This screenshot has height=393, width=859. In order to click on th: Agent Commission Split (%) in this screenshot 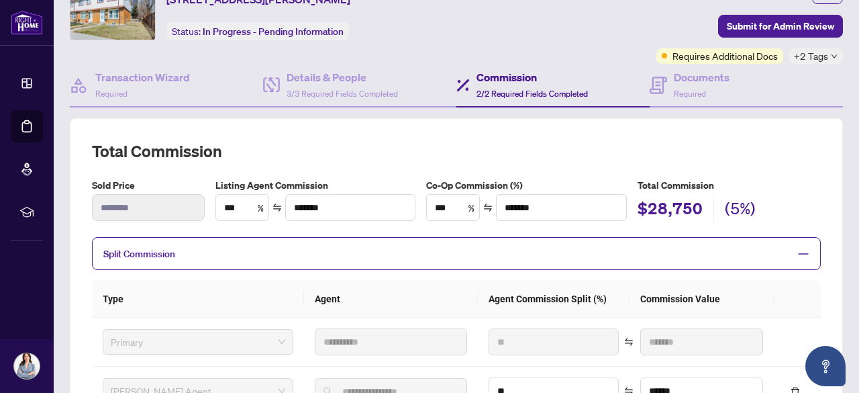, I will do `click(554, 299)`.